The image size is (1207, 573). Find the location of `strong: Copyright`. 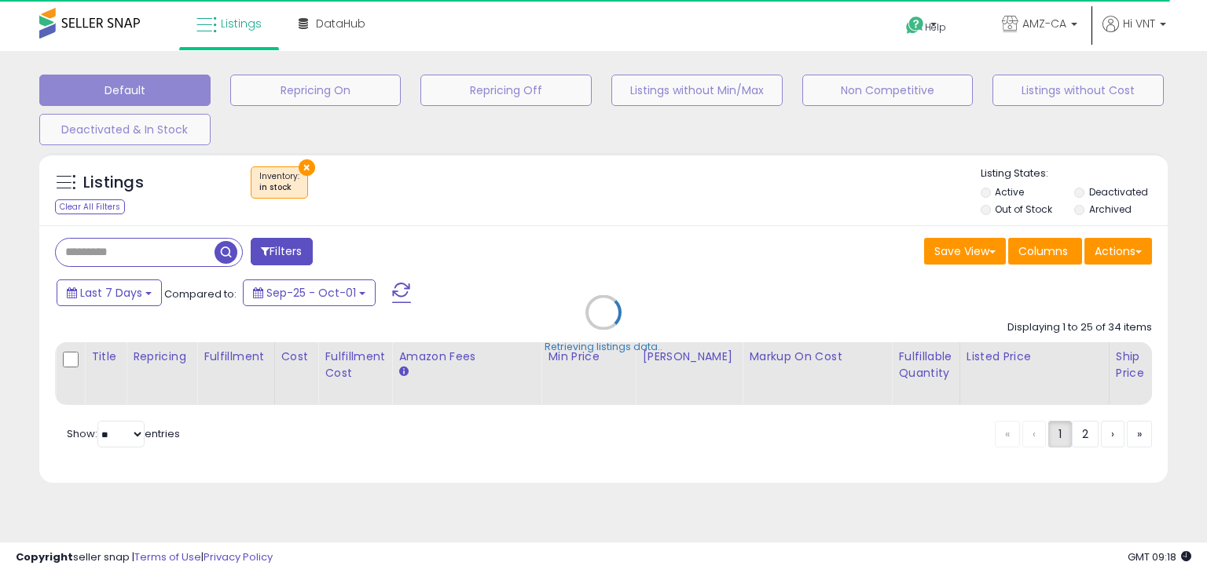

strong: Copyright is located at coordinates (44, 557).